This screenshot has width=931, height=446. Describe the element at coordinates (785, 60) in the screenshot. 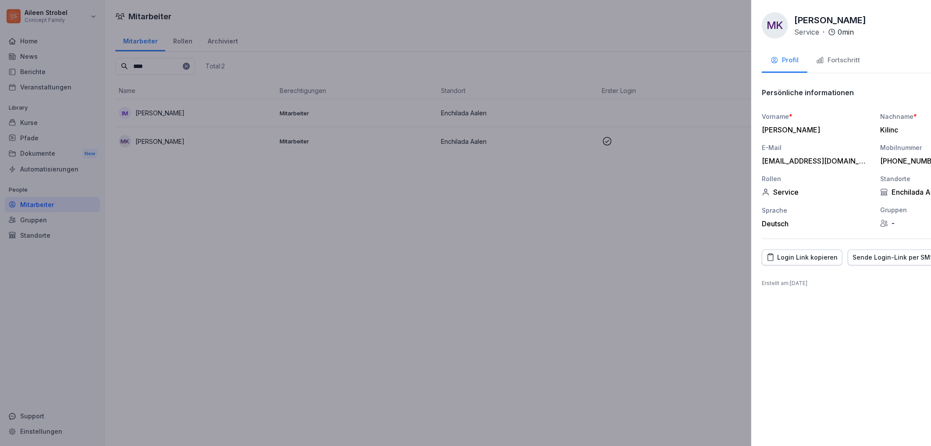

I see `div: Profil` at that location.